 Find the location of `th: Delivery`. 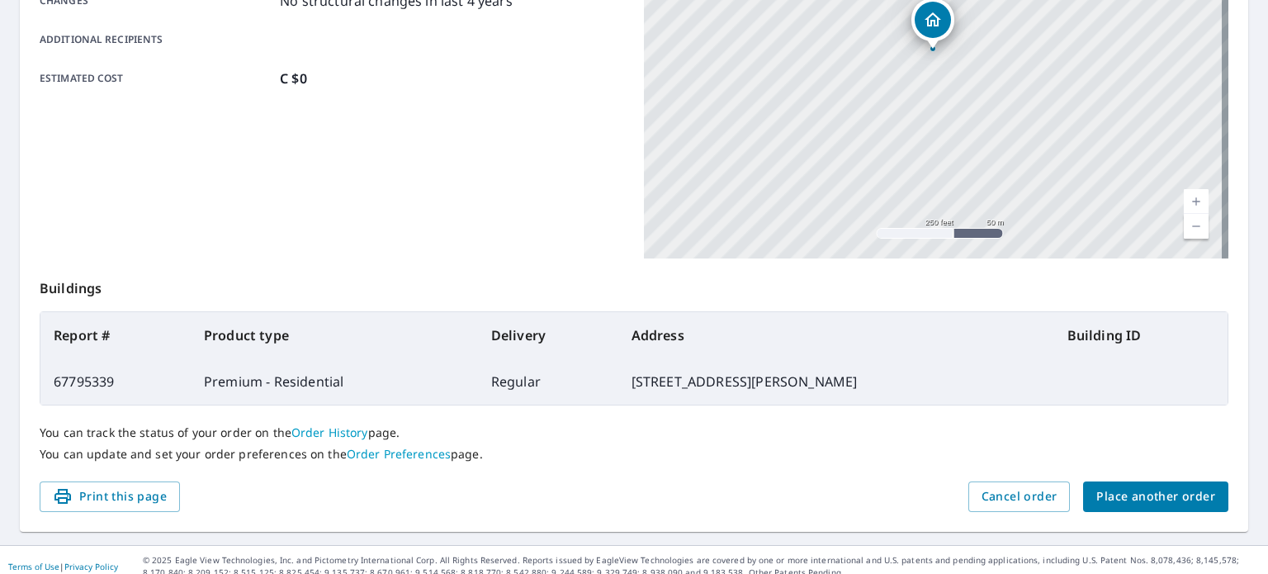

th: Delivery is located at coordinates (548, 335).